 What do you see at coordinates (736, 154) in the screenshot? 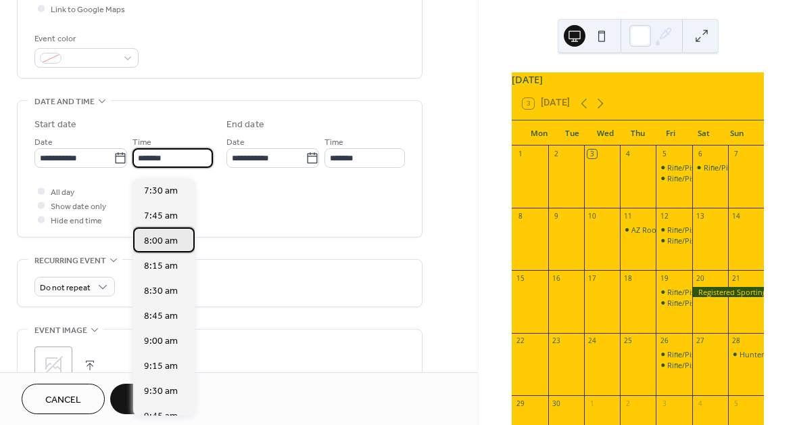
I see `div: 7` at bounding box center [736, 154].